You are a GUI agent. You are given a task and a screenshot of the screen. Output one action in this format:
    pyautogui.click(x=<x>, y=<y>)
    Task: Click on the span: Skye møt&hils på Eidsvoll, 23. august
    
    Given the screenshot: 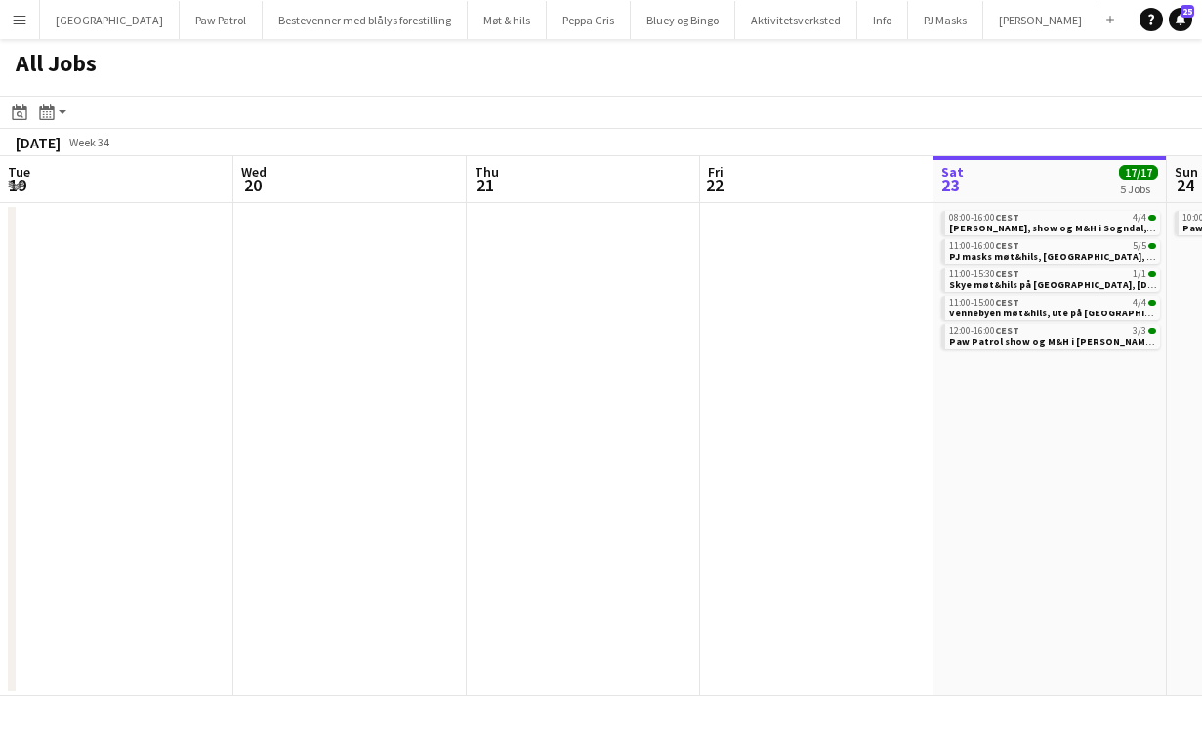 What is the action you would take?
    pyautogui.click(x=1058, y=284)
    